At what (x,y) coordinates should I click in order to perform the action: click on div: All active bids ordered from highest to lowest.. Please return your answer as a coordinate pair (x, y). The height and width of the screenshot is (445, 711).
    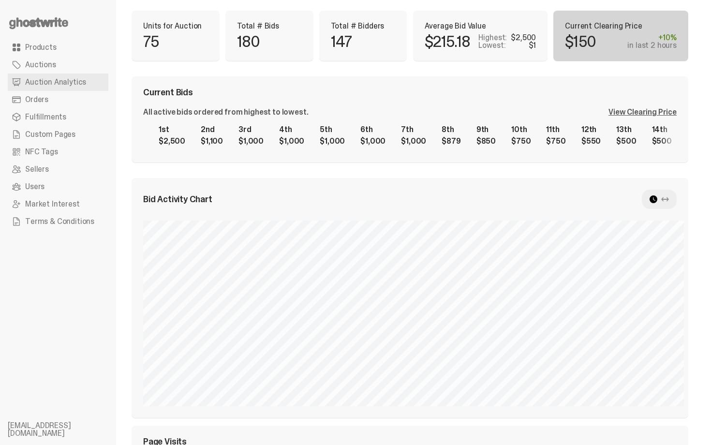
    Looking at the image, I should click on (226, 112).